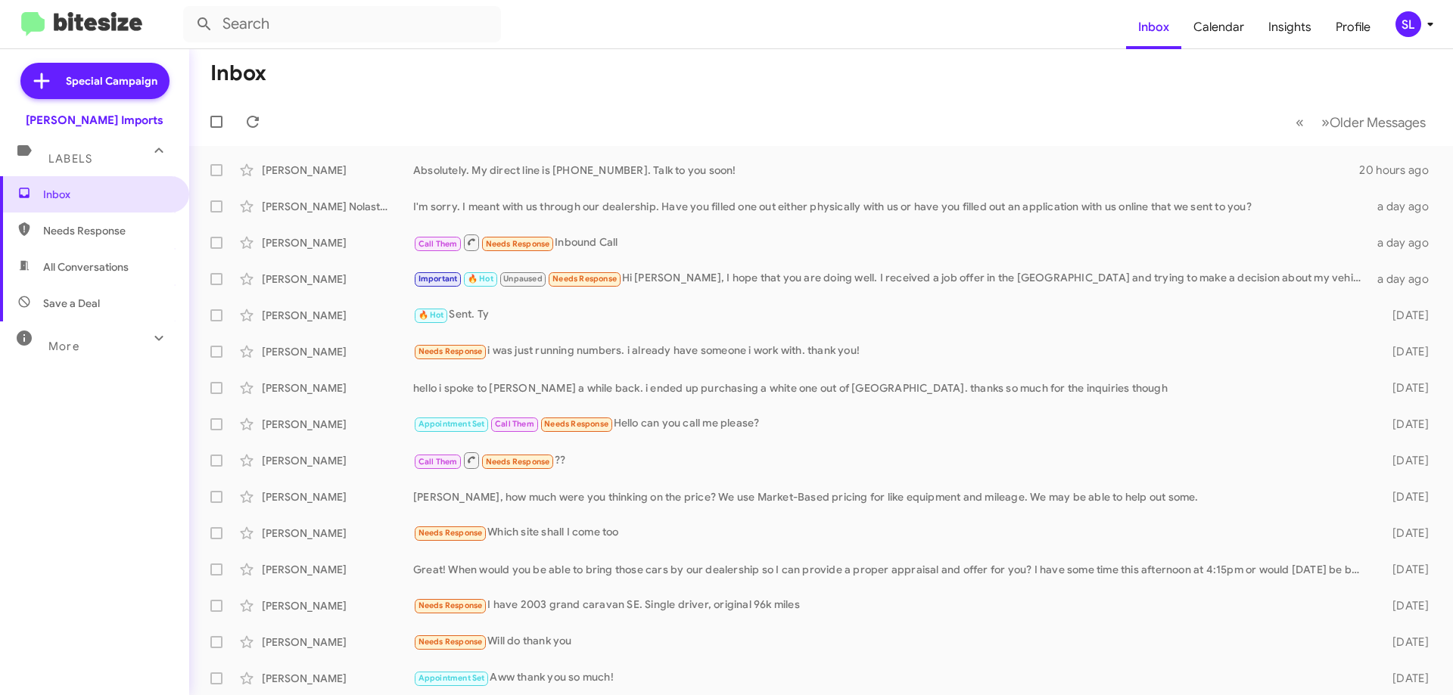  Describe the element at coordinates (891, 605) in the screenshot. I see `div: I have 2003 grand caravan SE. Single driver, original 96k miles` at that location.